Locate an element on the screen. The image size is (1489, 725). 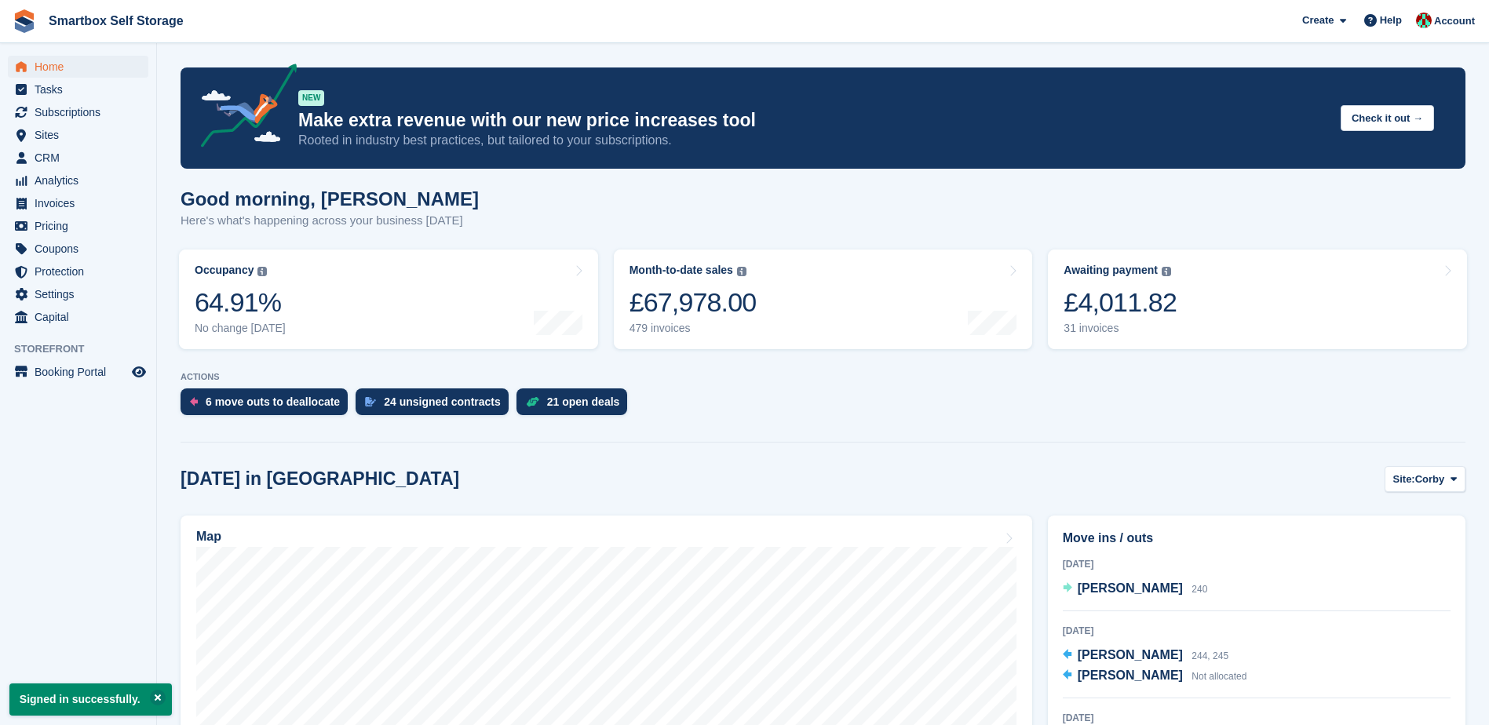
p: ACTIONS is located at coordinates (823, 377).